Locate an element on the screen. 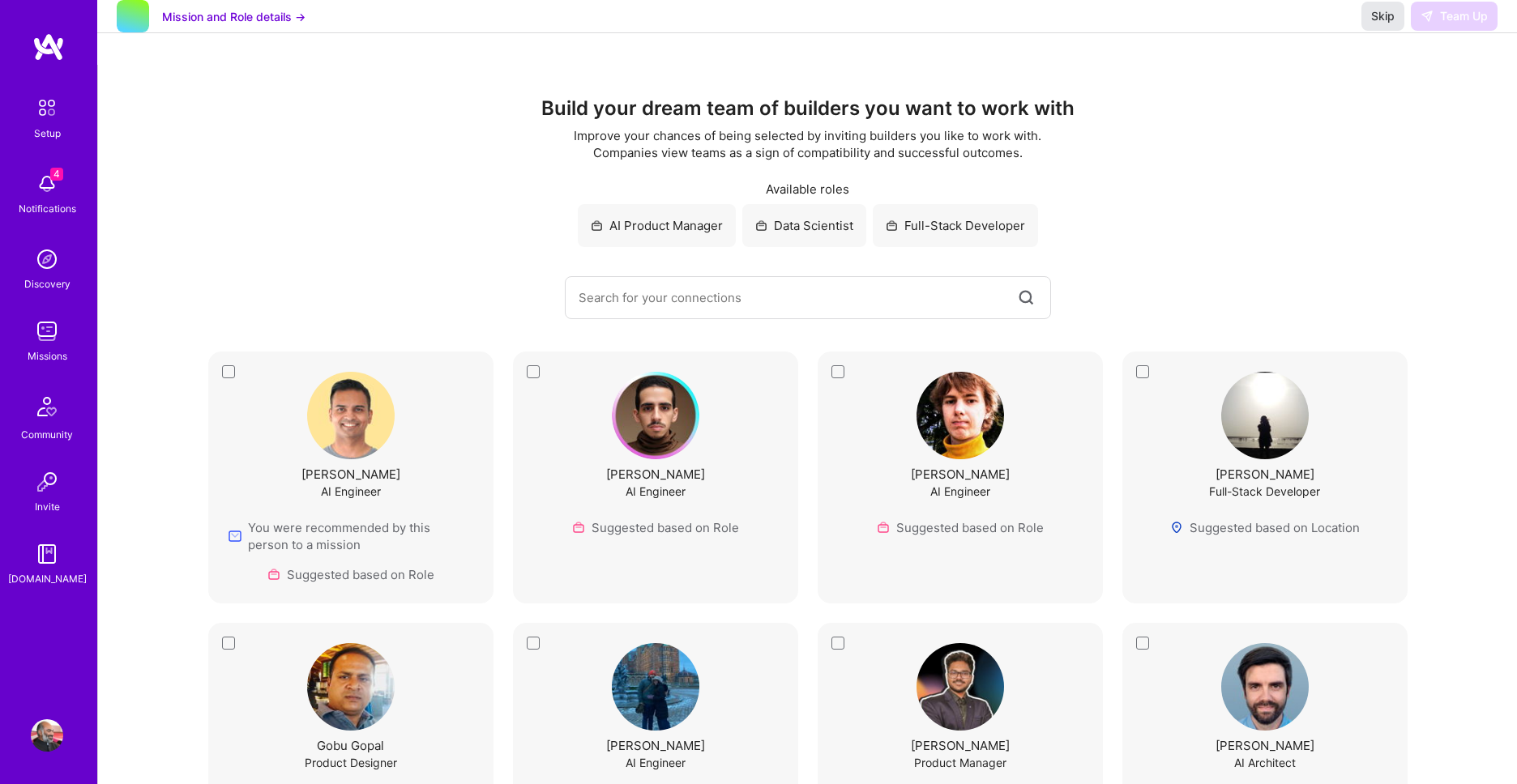 This screenshot has width=1517, height=784. button: Mission and Role details → is located at coordinates (233, 17).